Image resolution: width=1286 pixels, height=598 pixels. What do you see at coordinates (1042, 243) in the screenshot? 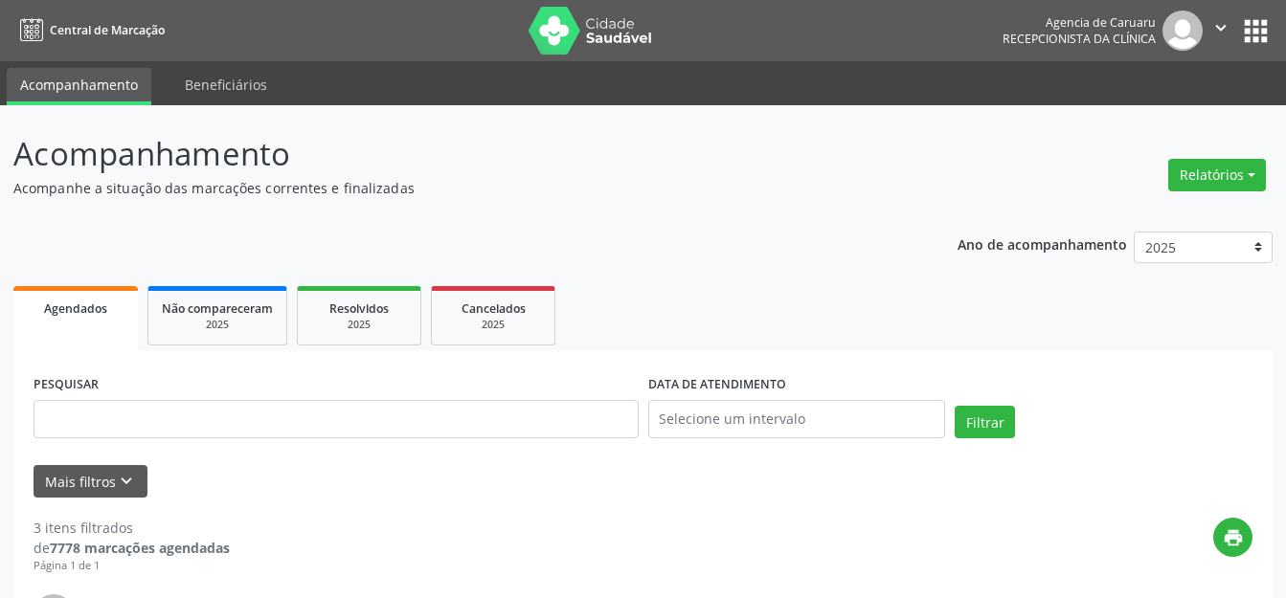
I see `p: Ano de acompanhamento` at bounding box center [1042, 243].